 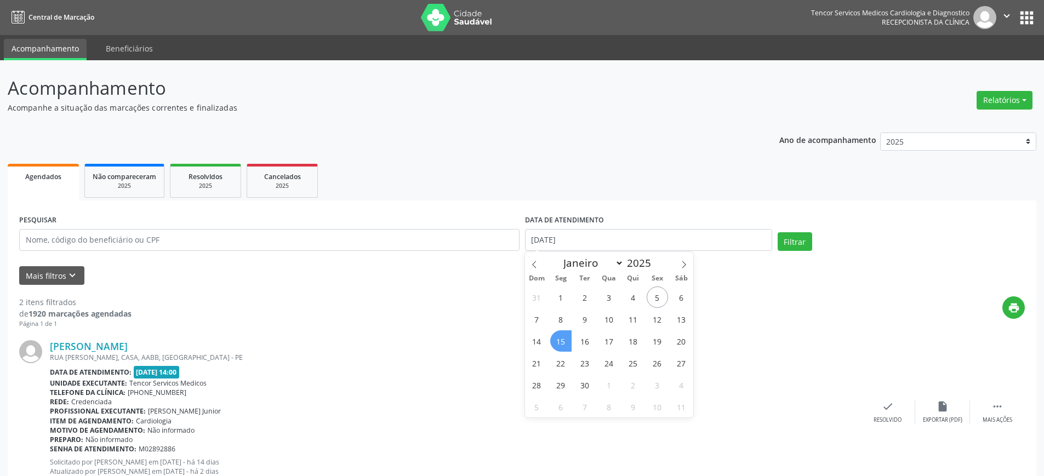 What do you see at coordinates (795, 242) in the screenshot?
I see `button: Filtrar` at bounding box center [795, 242].